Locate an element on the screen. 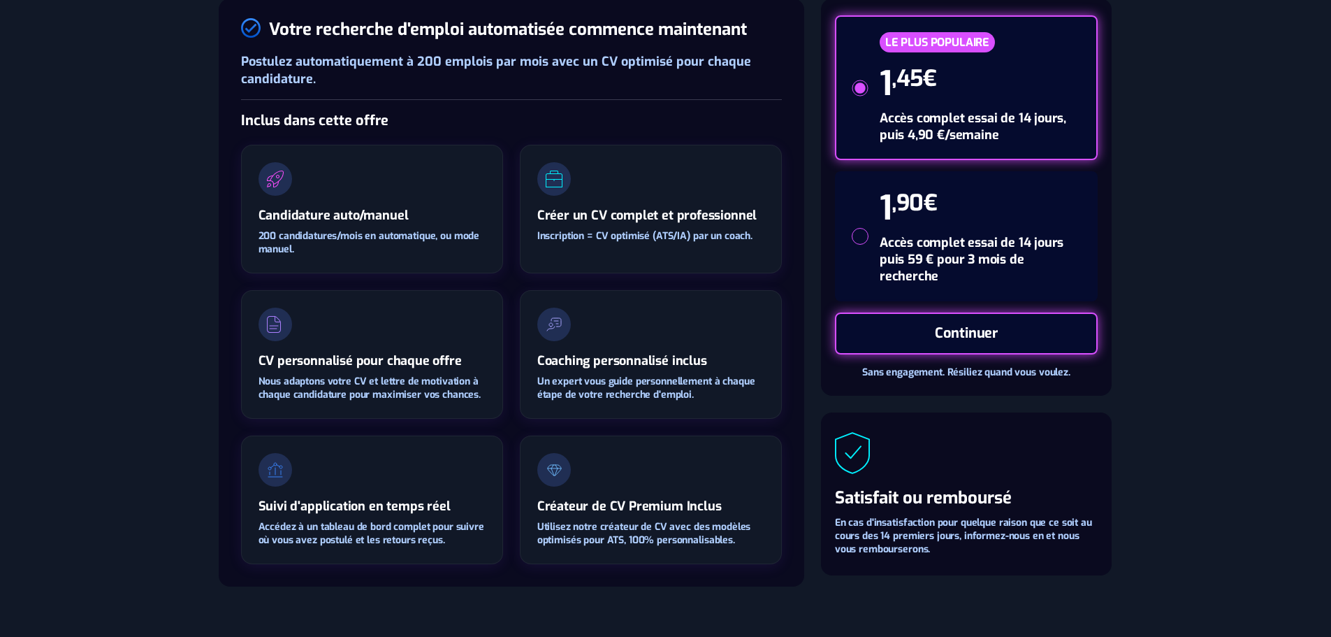  div: Suivi d'application en temps réel is located at coordinates (354, 506).